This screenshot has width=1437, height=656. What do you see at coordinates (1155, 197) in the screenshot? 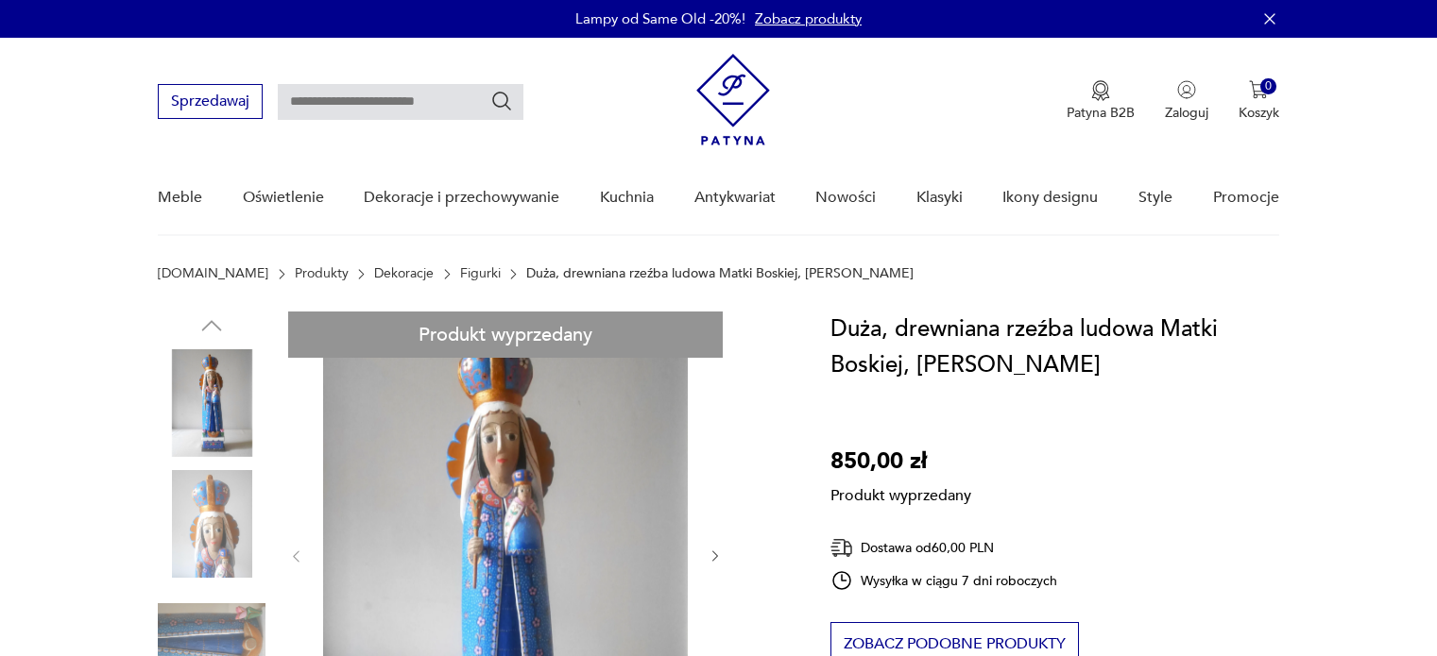
I see `a: Style` at bounding box center [1155, 197].